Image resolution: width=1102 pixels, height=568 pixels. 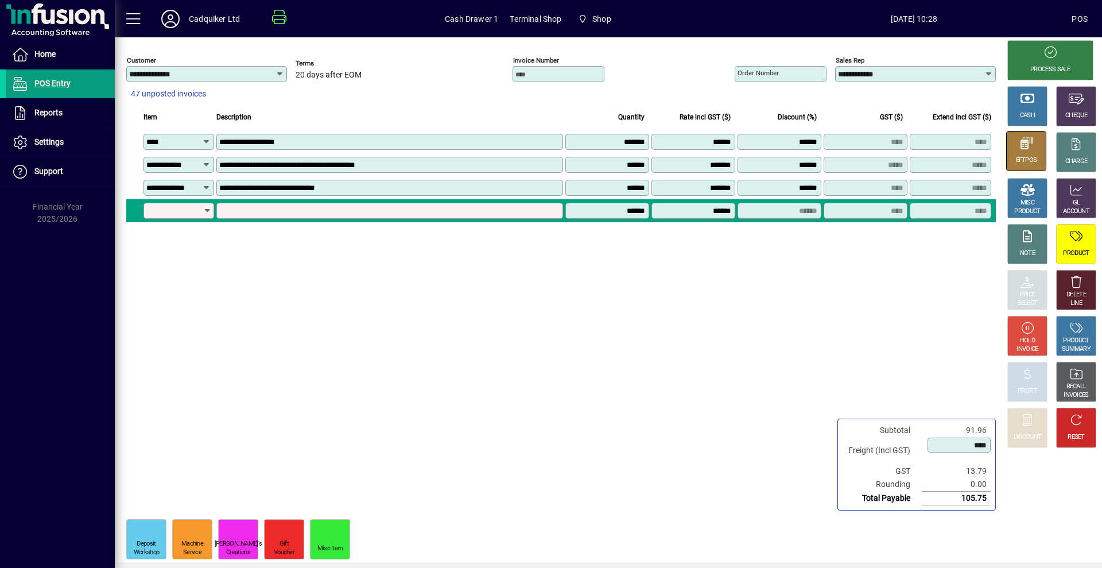 I want to click on button: 47 unposted invoices, so click(x=168, y=94).